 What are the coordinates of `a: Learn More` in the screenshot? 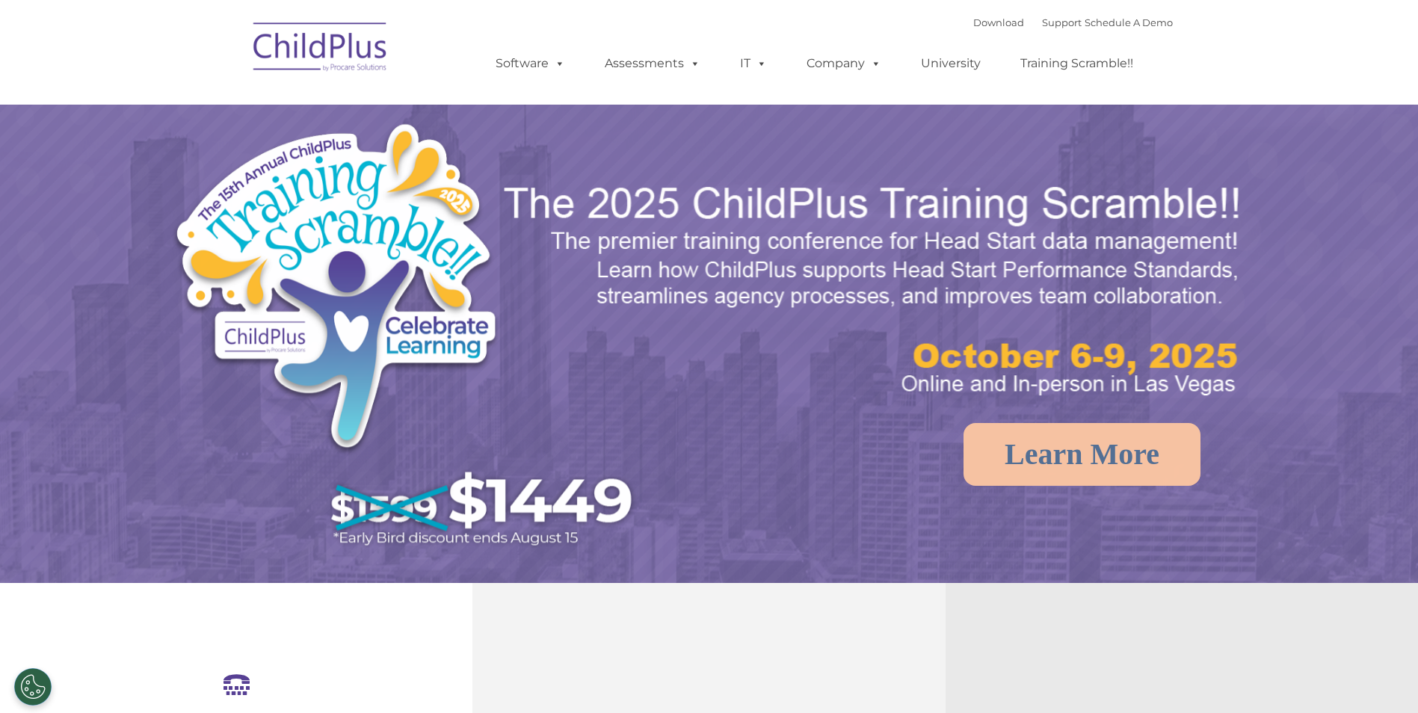 It's located at (1081, 454).